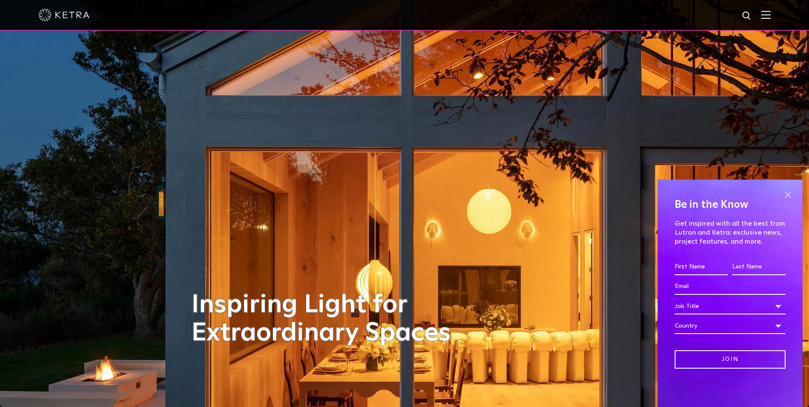 Image resolution: width=809 pixels, height=407 pixels. What do you see at coordinates (759, 267) in the screenshot?
I see `input: Last Name` at bounding box center [759, 267].